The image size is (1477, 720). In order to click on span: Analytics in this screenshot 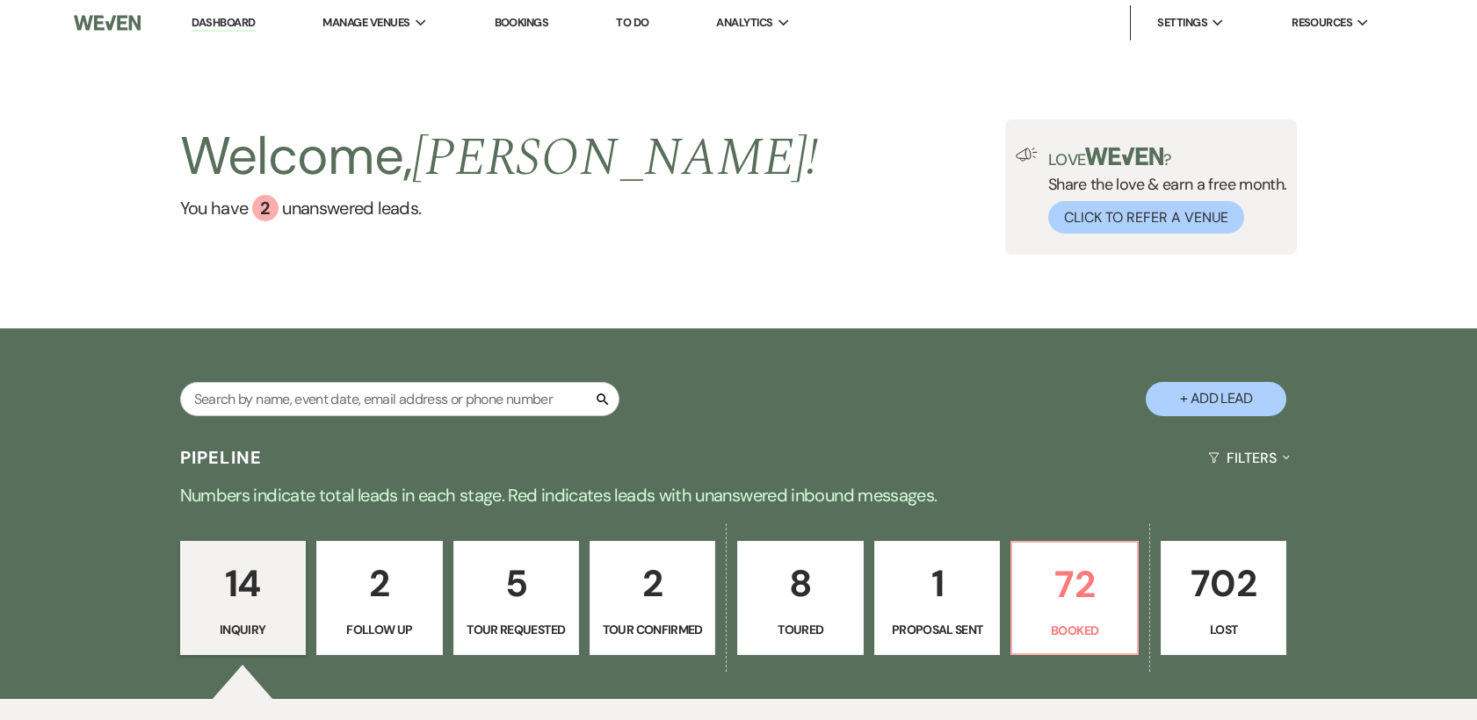, I will do `click(744, 23)`.